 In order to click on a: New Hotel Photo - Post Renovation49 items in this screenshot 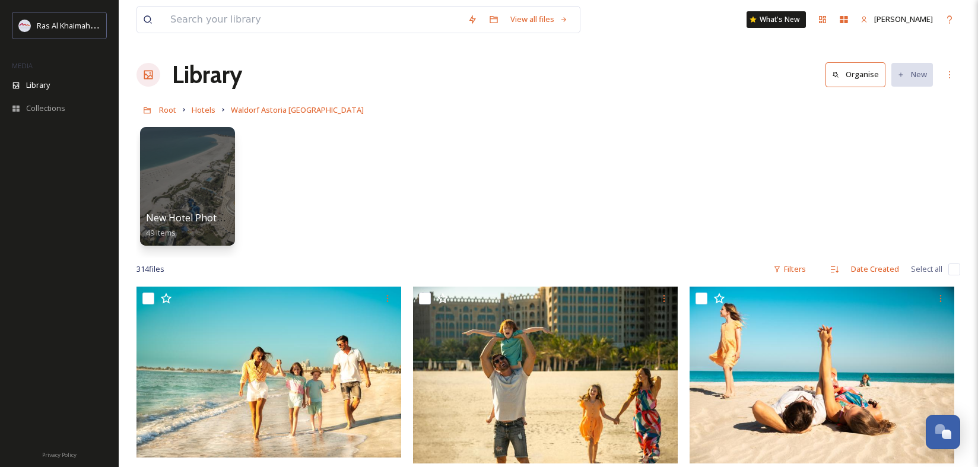, I will do `click(225, 225)`.